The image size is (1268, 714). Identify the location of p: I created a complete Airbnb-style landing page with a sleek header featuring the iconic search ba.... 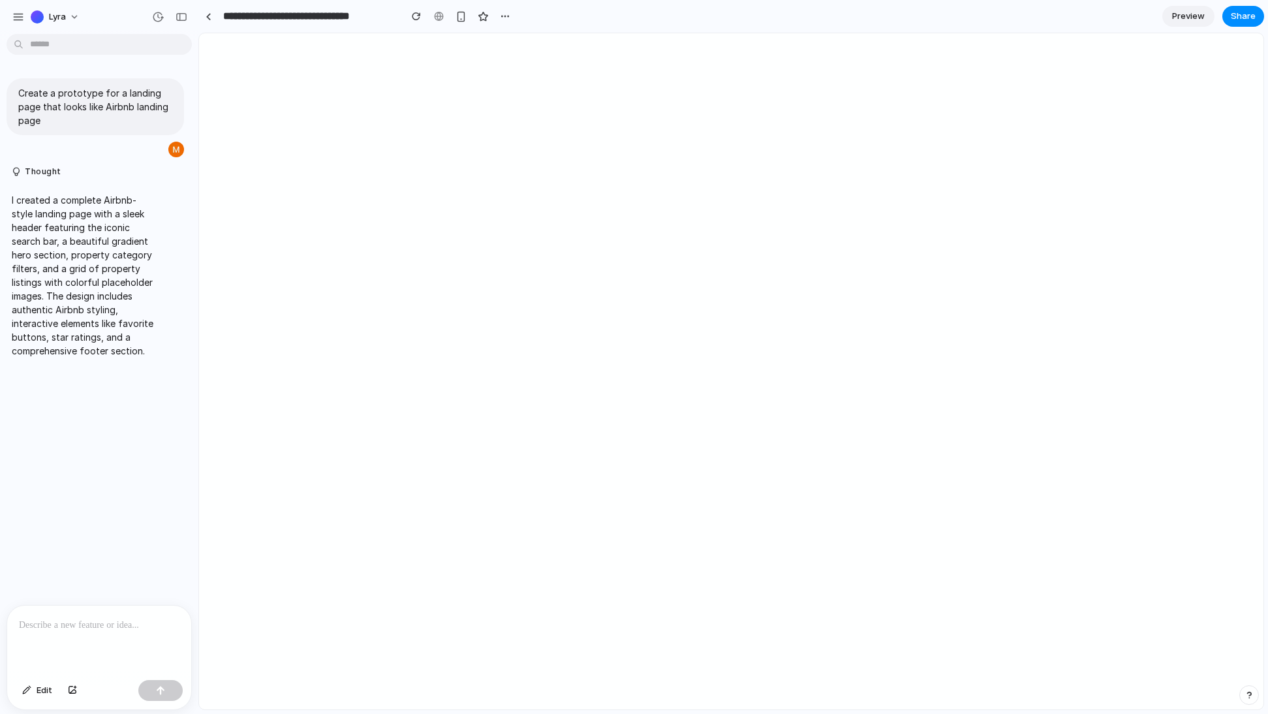
(83, 275).